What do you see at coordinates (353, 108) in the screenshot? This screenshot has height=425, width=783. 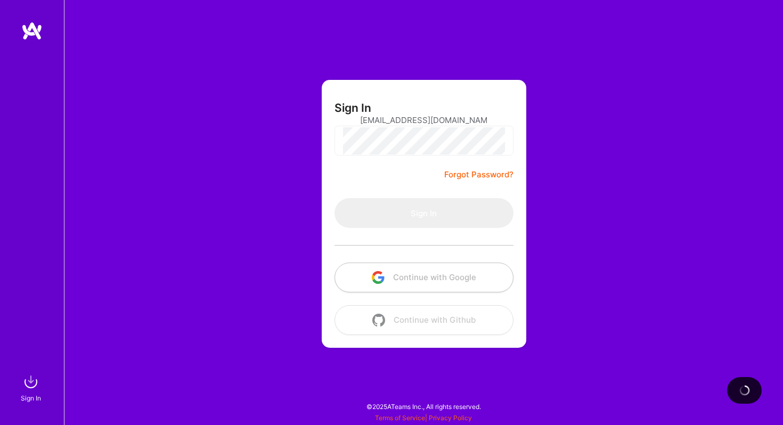 I see `h3: Sign In` at bounding box center [353, 108].